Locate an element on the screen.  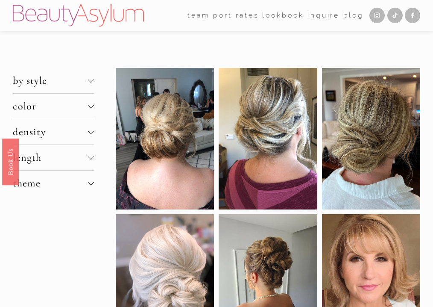
span: density is located at coordinates (50, 132).